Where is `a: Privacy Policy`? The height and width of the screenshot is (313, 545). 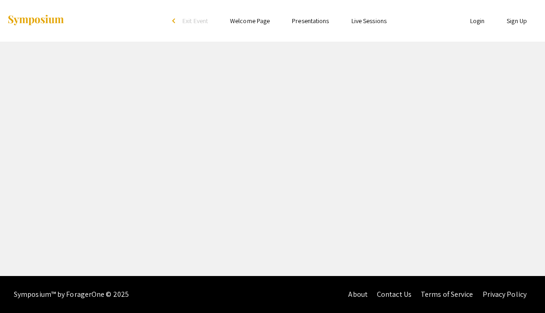
a: Privacy Policy is located at coordinates (505, 294).